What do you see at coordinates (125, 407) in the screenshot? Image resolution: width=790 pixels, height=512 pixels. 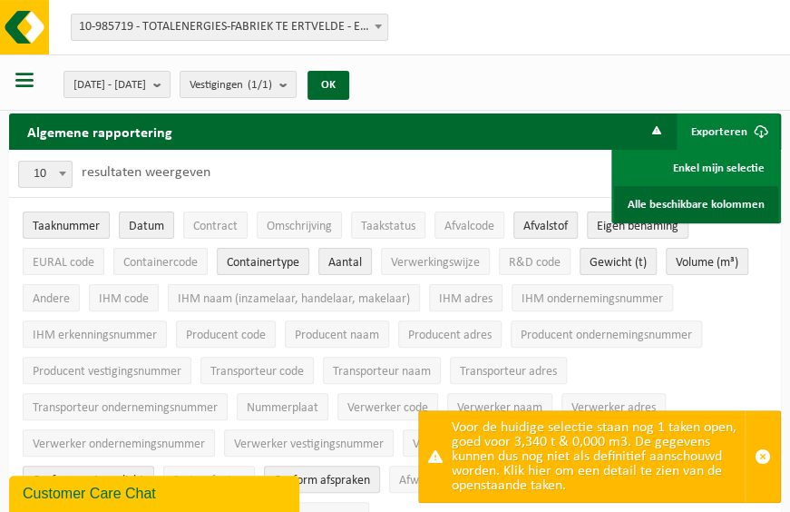 I see `span: Transporteur ondernemingsnummer` at bounding box center [125, 407].